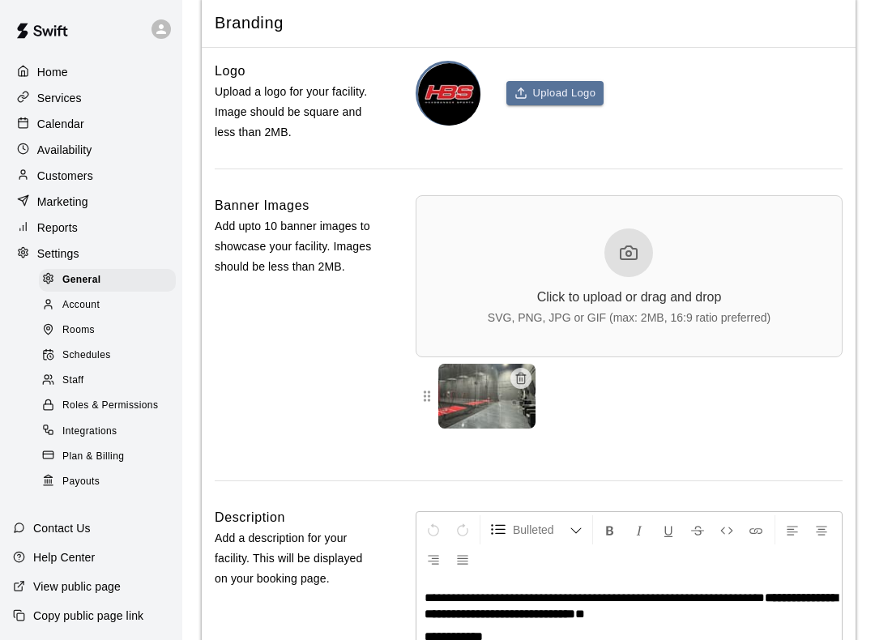 The width and height of the screenshot is (875, 640). Describe the element at coordinates (462, 530) in the screenshot. I see `button: Redo` at that location.